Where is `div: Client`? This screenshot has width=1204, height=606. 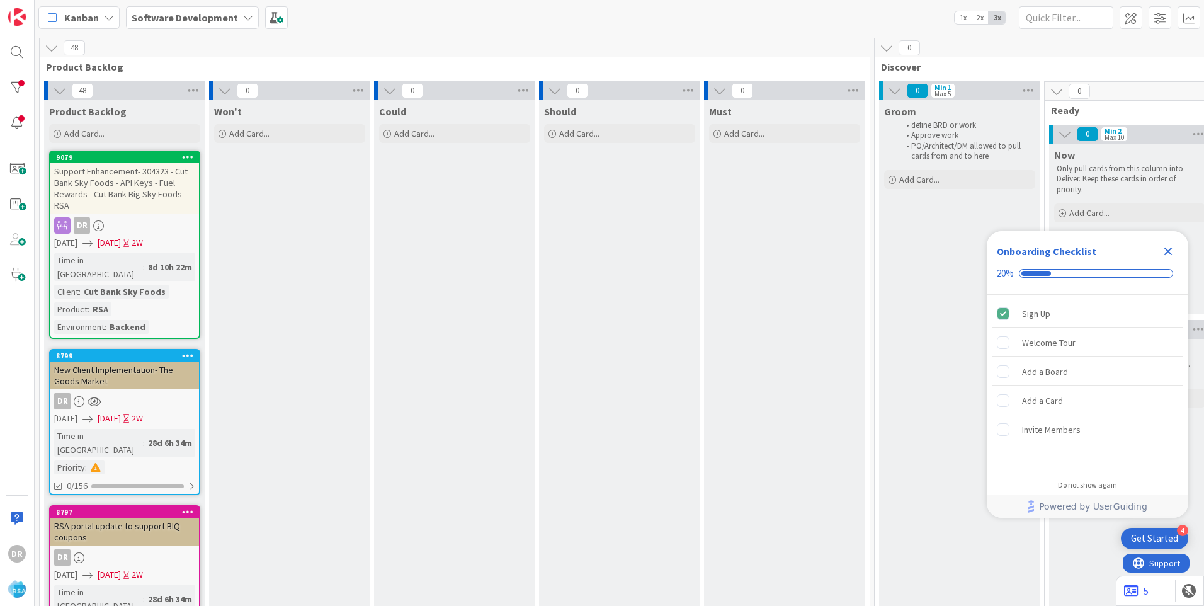
div: Client is located at coordinates (66, 292).